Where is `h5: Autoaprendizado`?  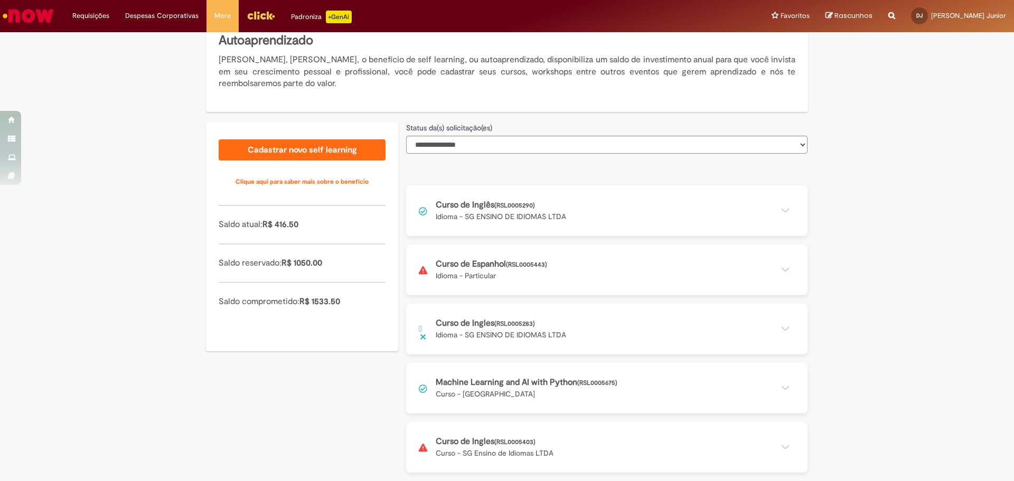
h5: Autoaprendizado is located at coordinates (507, 41).